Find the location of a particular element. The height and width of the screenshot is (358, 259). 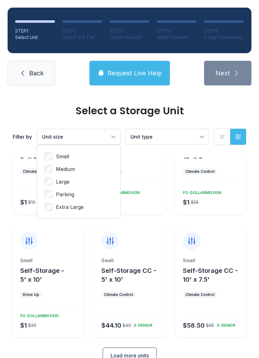

span: Extra Large is located at coordinates (70, 207).